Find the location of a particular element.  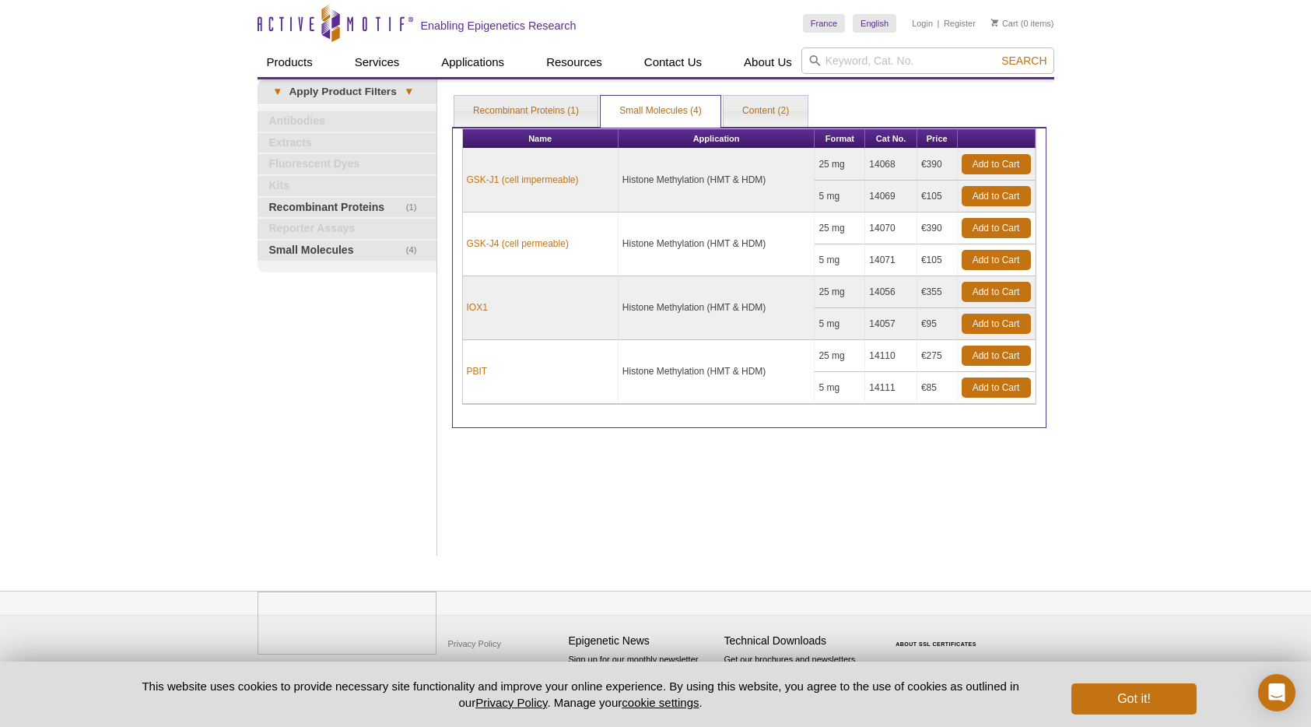

td: €85 is located at coordinates (938, 388).